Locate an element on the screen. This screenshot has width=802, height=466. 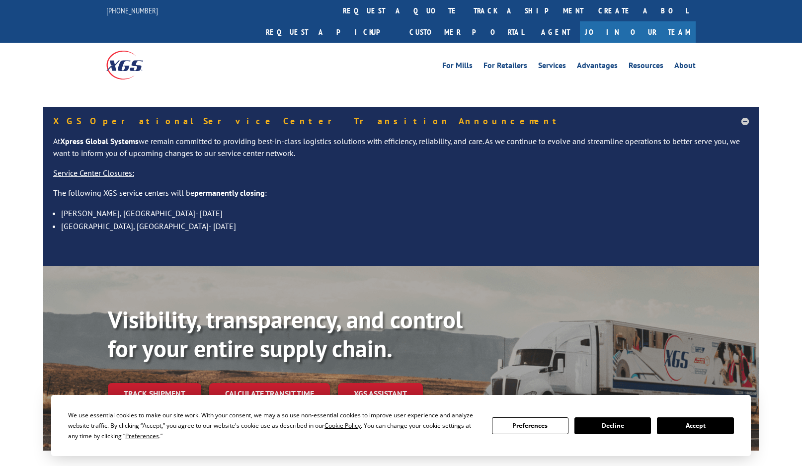
a: Join Our Team is located at coordinates (638, 32).